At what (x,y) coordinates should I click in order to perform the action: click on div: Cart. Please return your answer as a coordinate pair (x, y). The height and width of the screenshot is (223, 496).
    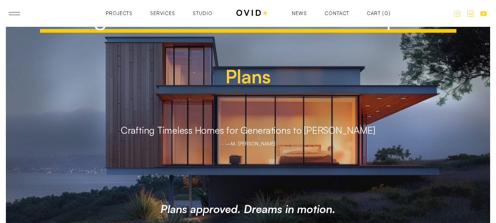
    Looking at the image, I should click on (374, 13).